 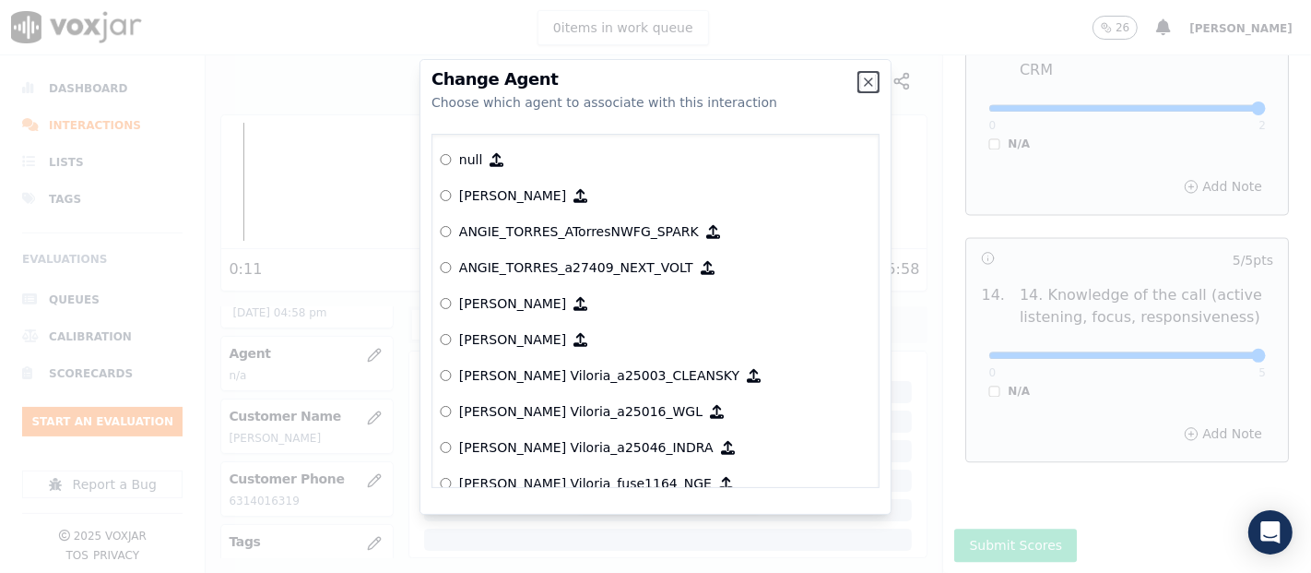 What do you see at coordinates (1271, 532) in the screenshot?
I see `div: Open Intercom Messenger` at bounding box center [1271, 532].